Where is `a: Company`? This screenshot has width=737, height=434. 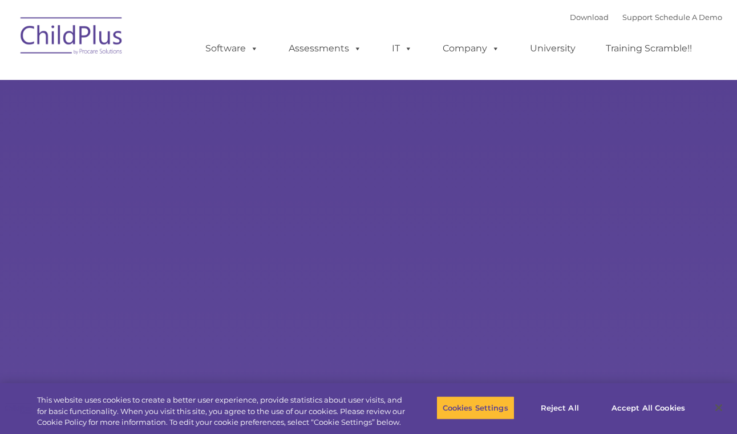
a: Company is located at coordinates (471, 48).